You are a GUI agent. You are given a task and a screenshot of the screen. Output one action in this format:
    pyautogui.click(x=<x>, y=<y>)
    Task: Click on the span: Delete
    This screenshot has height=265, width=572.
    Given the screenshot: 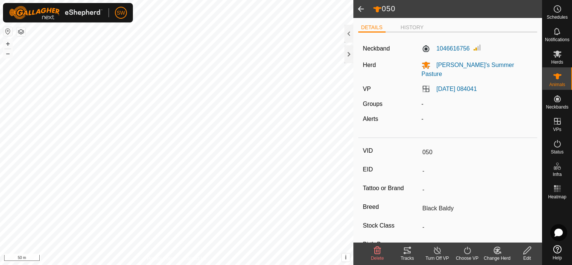 What is the action you would take?
    pyautogui.click(x=378, y=258)
    